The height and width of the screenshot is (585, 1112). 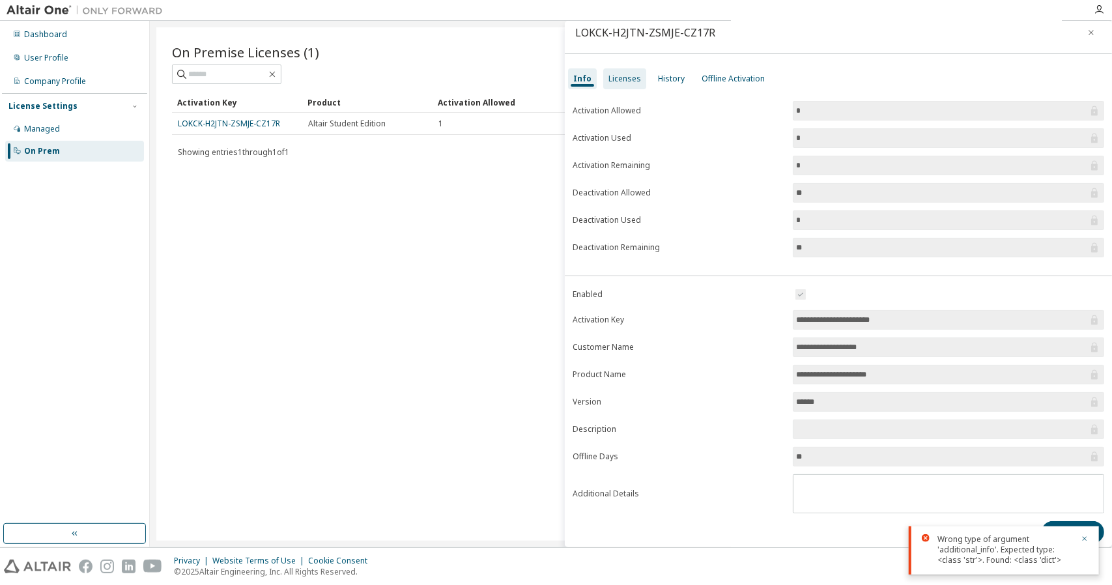 What do you see at coordinates (152, 566) in the screenshot?
I see `img: youtube.svg` at bounding box center [152, 566].